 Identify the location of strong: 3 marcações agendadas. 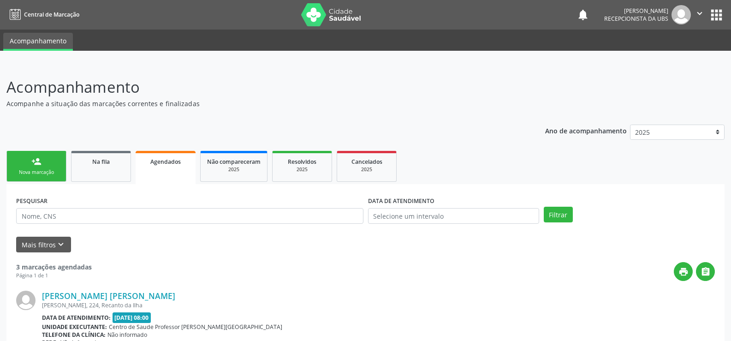
(54, 267).